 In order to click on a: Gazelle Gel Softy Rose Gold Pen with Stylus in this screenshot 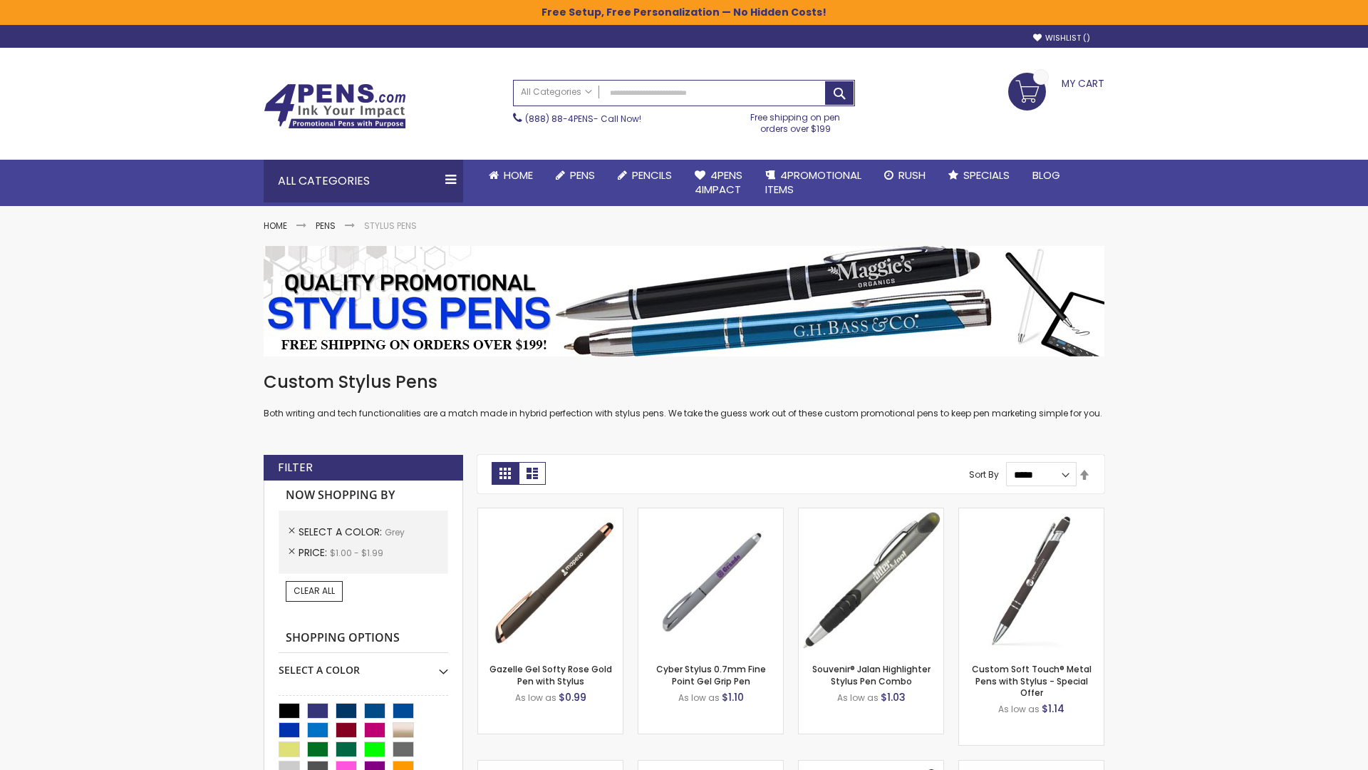, I will do `click(551, 674)`.